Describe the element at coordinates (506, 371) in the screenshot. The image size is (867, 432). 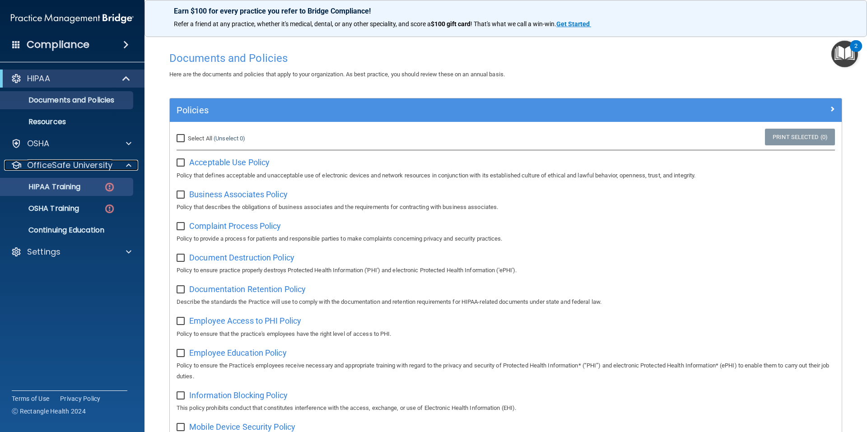
I see `p: Policy to ensure the Practice's employees receive necessary and appropriate training with regard ...` at that location.